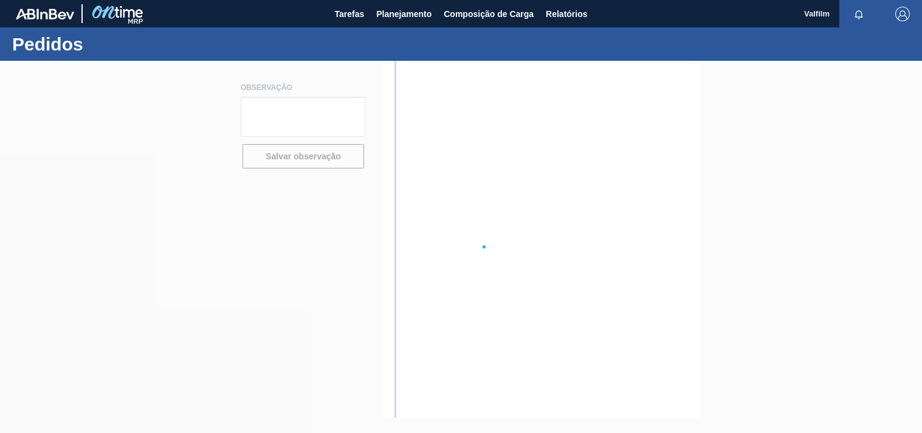  I want to click on span: Tarefas, so click(349, 14).